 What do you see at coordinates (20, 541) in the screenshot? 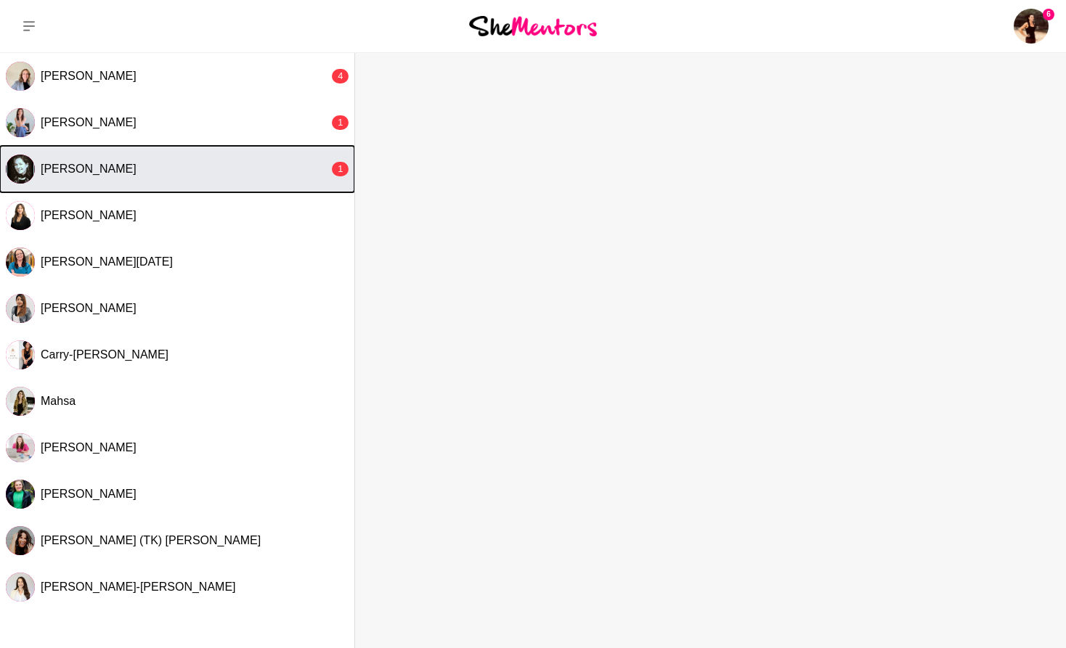
I see `img: T` at bounding box center [20, 541].